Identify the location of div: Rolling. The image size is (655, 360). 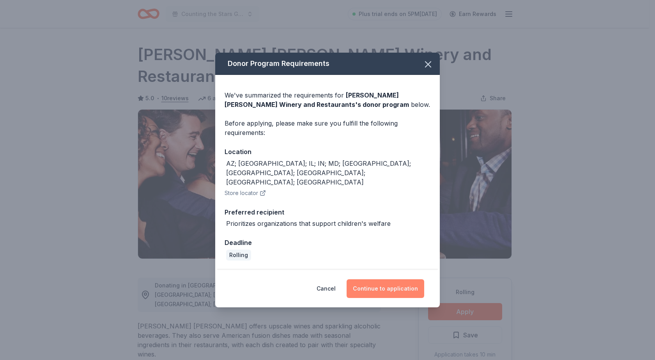
(238, 255).